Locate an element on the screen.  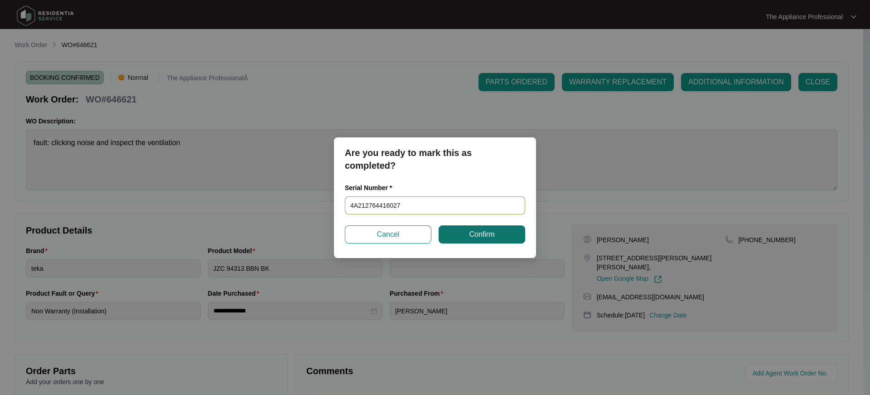
span: Confirm is located at coordinates (482, 234).